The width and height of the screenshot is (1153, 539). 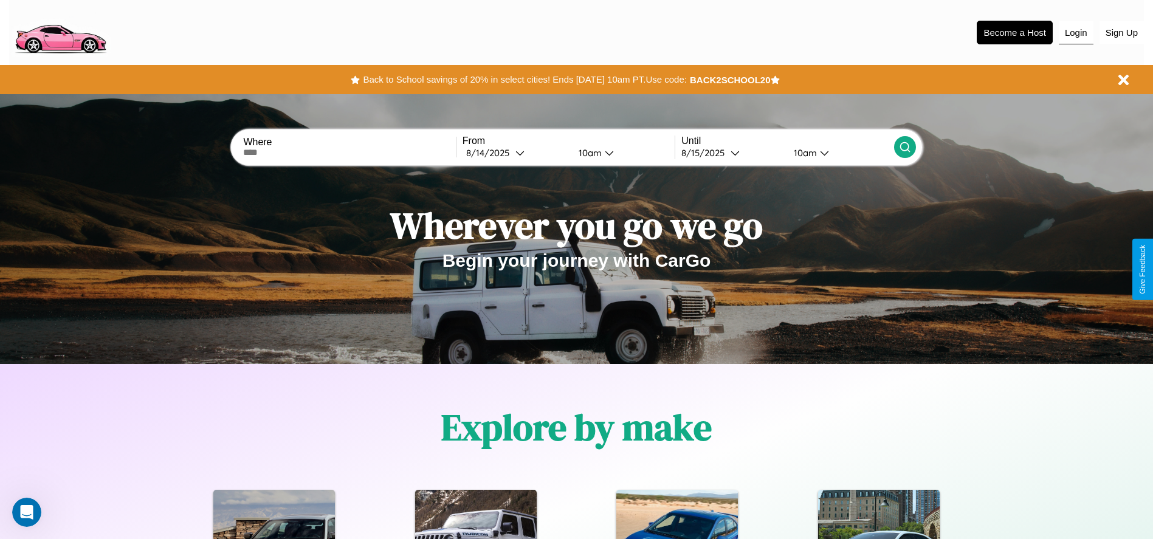 What do you see at coordinates (349, 142) in the screenshot?
I see `label: Where` at bounding box center [349, 142].